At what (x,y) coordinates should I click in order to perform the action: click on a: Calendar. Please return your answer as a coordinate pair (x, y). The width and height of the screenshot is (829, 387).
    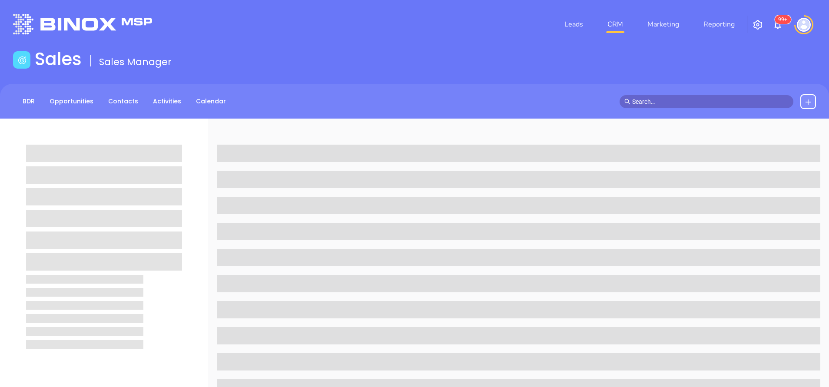
    Looking at the image, I should click on (211, 101).